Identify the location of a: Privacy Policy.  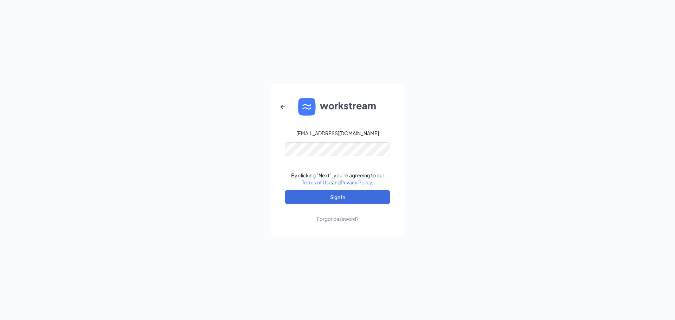
(356, 182).